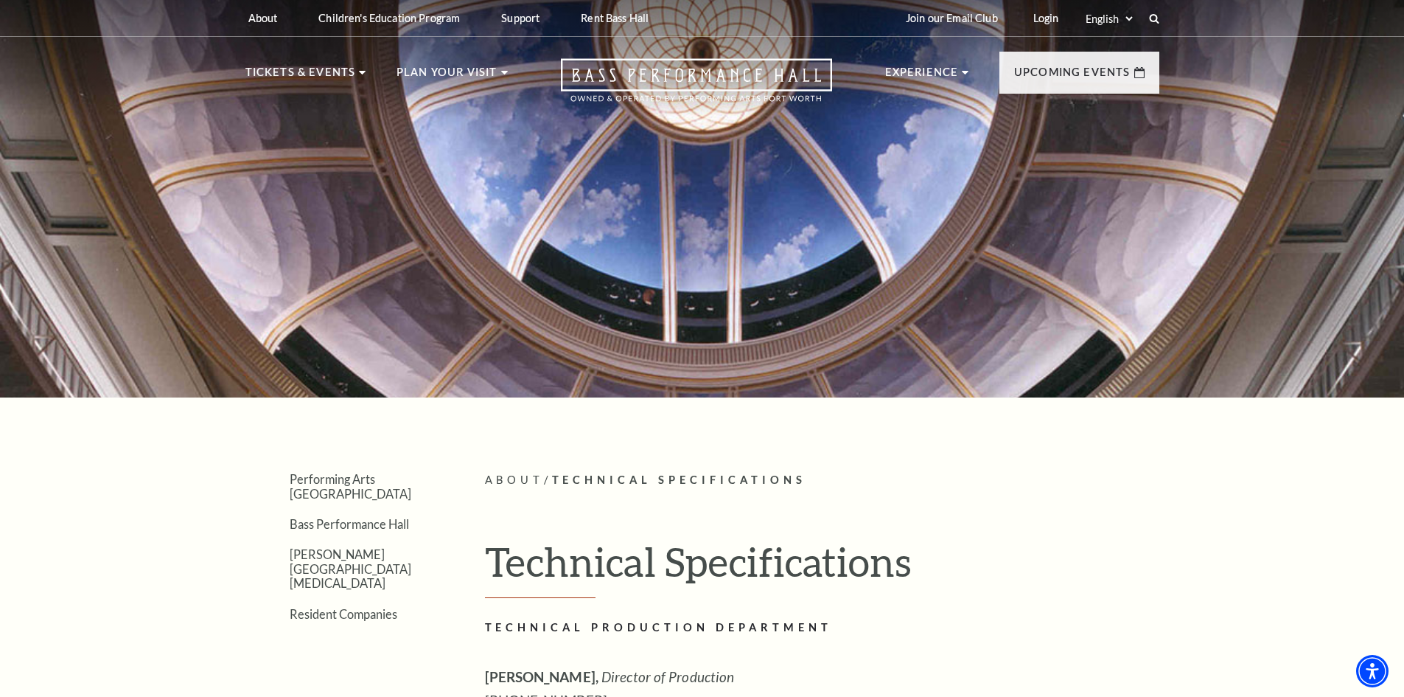 The width and height of the screenshot is (1404, 697). What do you see at coordinates (263, 18) in the screenshot?
I see `p: About` at bounding box center [263, 18].